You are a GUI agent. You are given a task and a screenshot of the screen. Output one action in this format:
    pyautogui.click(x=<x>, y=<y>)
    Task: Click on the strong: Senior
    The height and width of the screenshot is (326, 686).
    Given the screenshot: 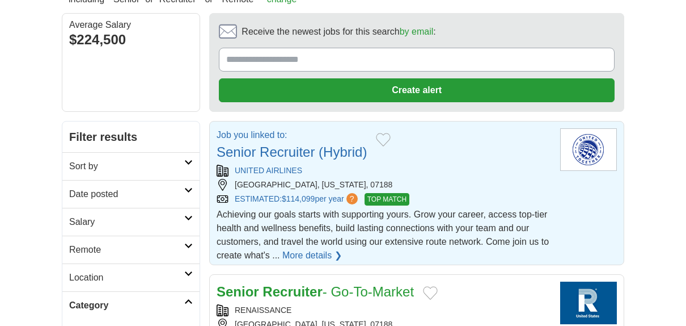 What is the action you would take?
    pyautogui.click(x=238, y=291)
    